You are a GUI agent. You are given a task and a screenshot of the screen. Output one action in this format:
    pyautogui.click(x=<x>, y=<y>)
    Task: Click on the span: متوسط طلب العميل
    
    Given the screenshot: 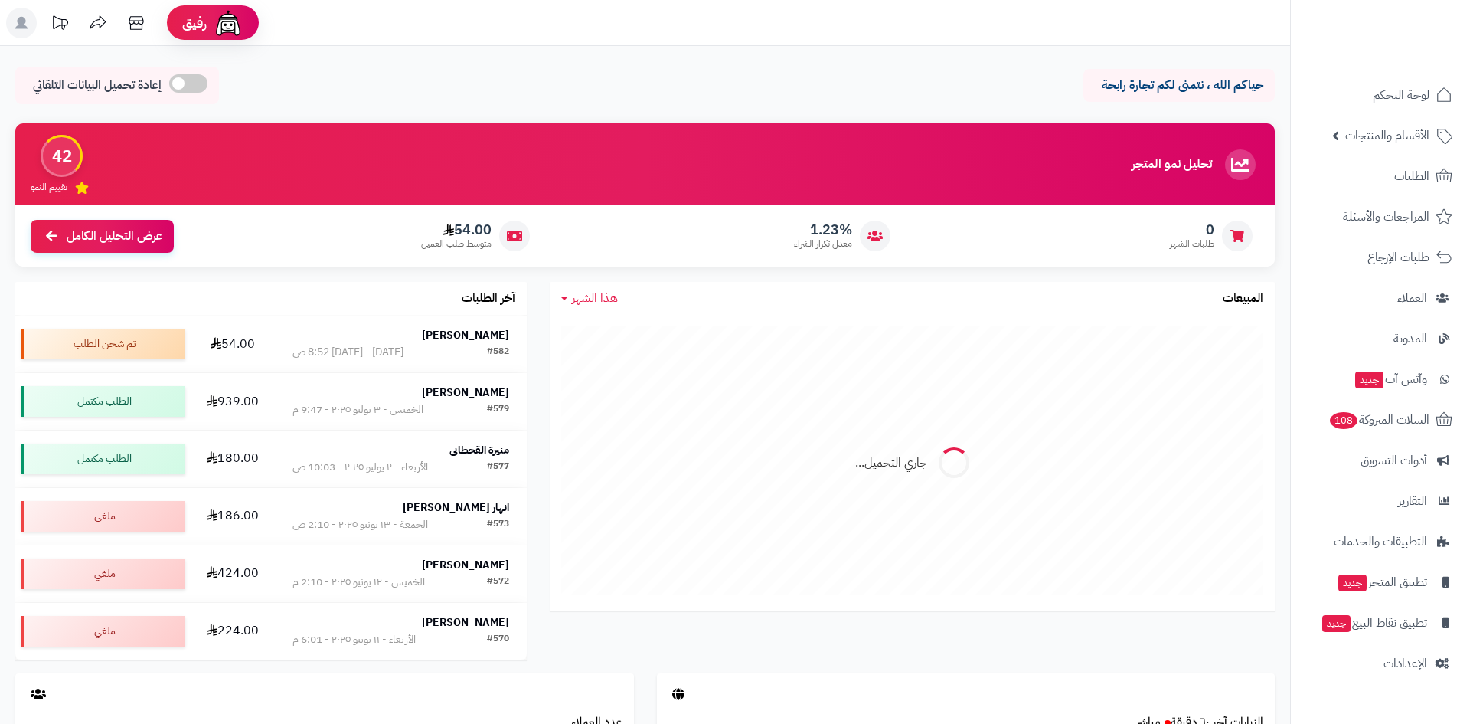 What is the action you would take?
    pyautogui.click(x=456, y=243)
    